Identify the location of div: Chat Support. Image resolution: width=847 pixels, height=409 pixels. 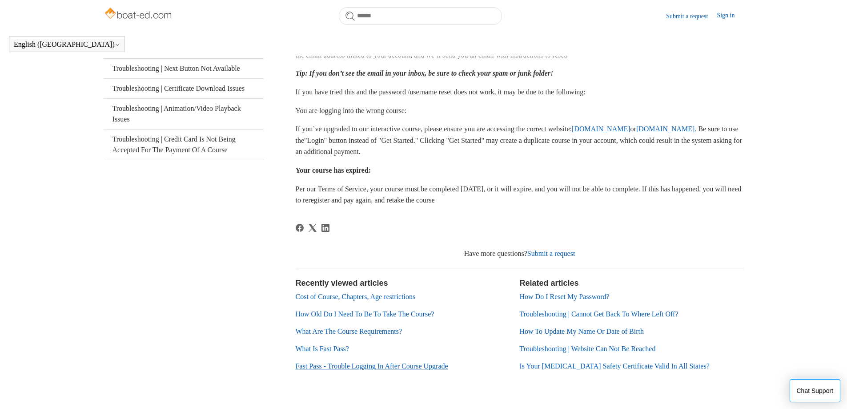
(815, 390).